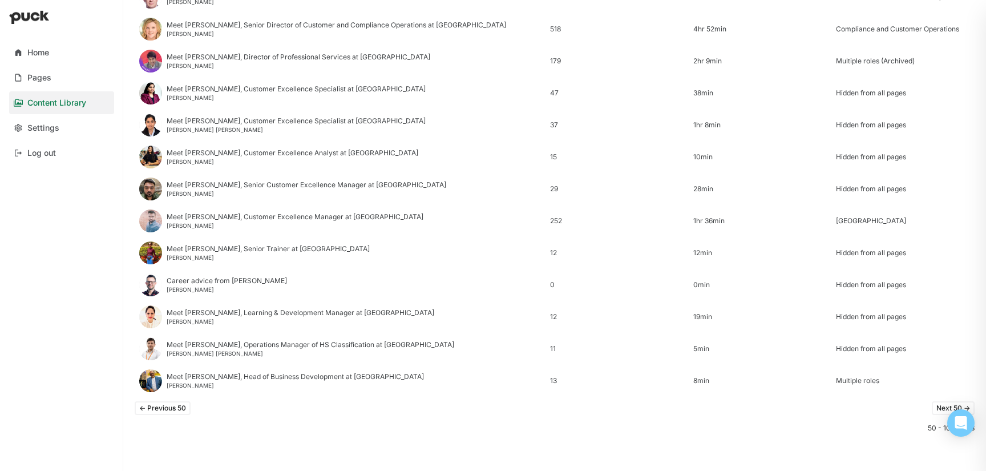  I want to click on div: Multiple roles, so click(902, 381).